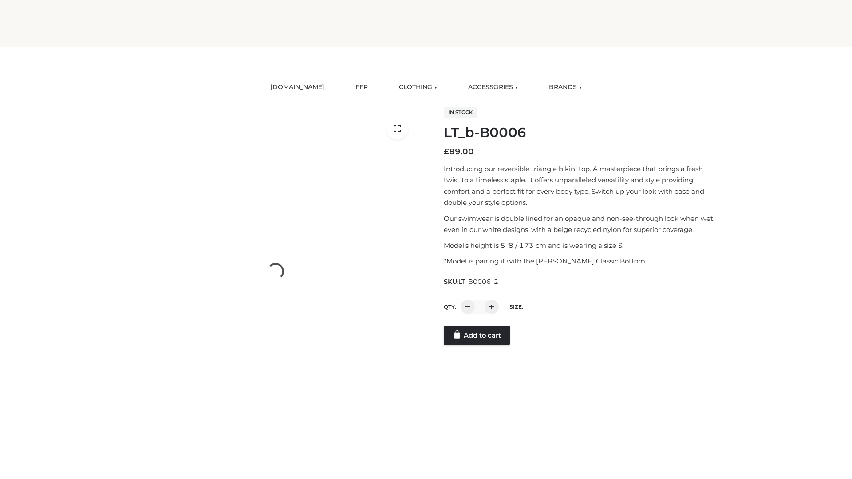 The image size is (852, 479). Describe the element at coordinates (418, 87) in the screenshot. I see `a: CLOTHING` at that location.